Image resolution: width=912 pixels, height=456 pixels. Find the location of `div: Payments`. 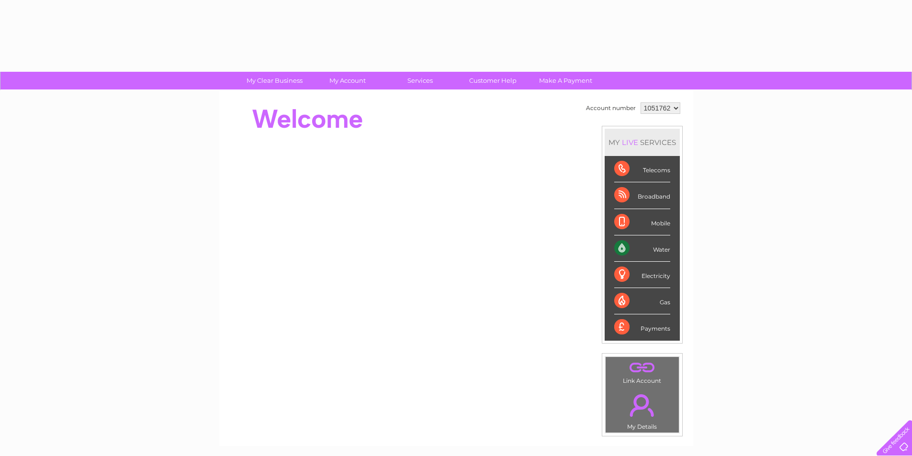

div: Payments is located at coordinates (642, 327).